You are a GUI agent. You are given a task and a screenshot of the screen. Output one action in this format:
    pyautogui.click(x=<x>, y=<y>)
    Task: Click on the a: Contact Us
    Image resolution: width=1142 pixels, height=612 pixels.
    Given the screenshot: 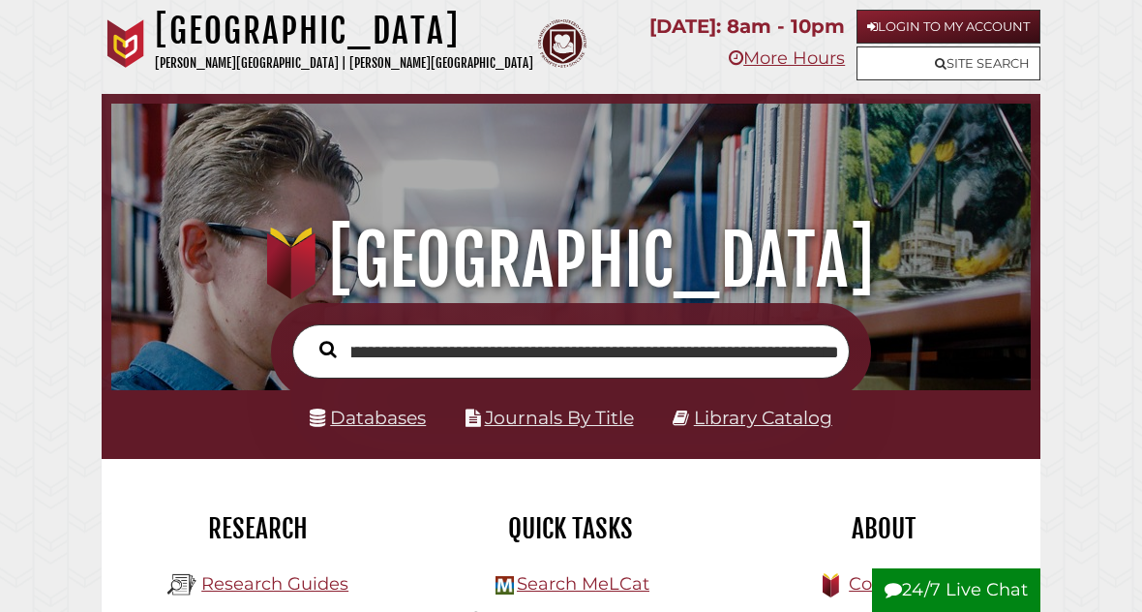 What is the action you would take?
    pyautogui.click(x=896, y=584)
    